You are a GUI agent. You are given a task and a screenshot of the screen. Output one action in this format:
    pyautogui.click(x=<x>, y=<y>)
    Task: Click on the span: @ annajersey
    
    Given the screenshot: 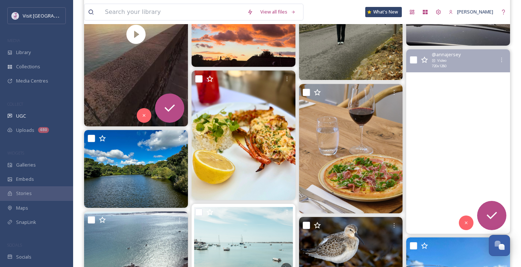 What is the action you would take?
    pyautogui.click(x=446, y=54)
    